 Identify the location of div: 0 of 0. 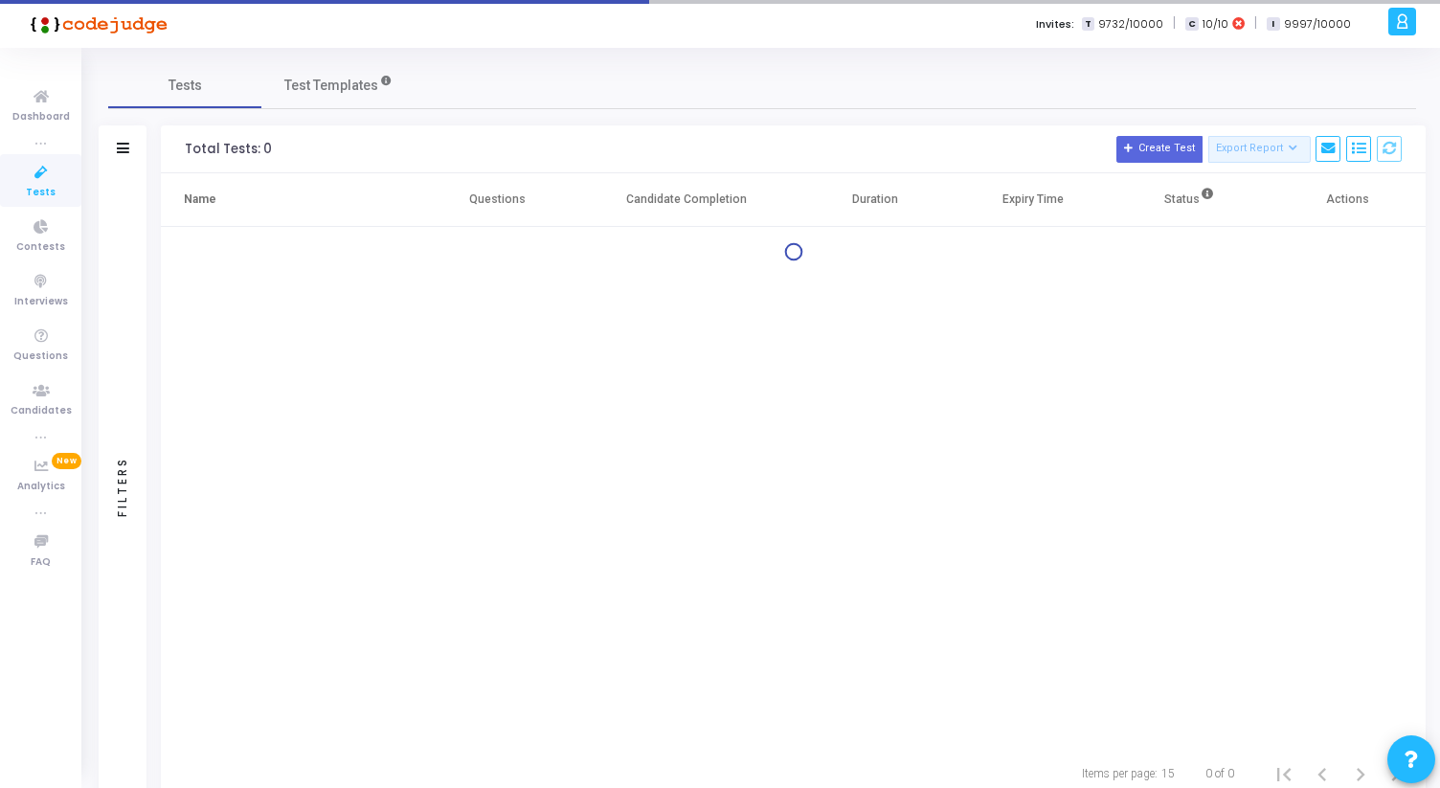
(1220, 774).